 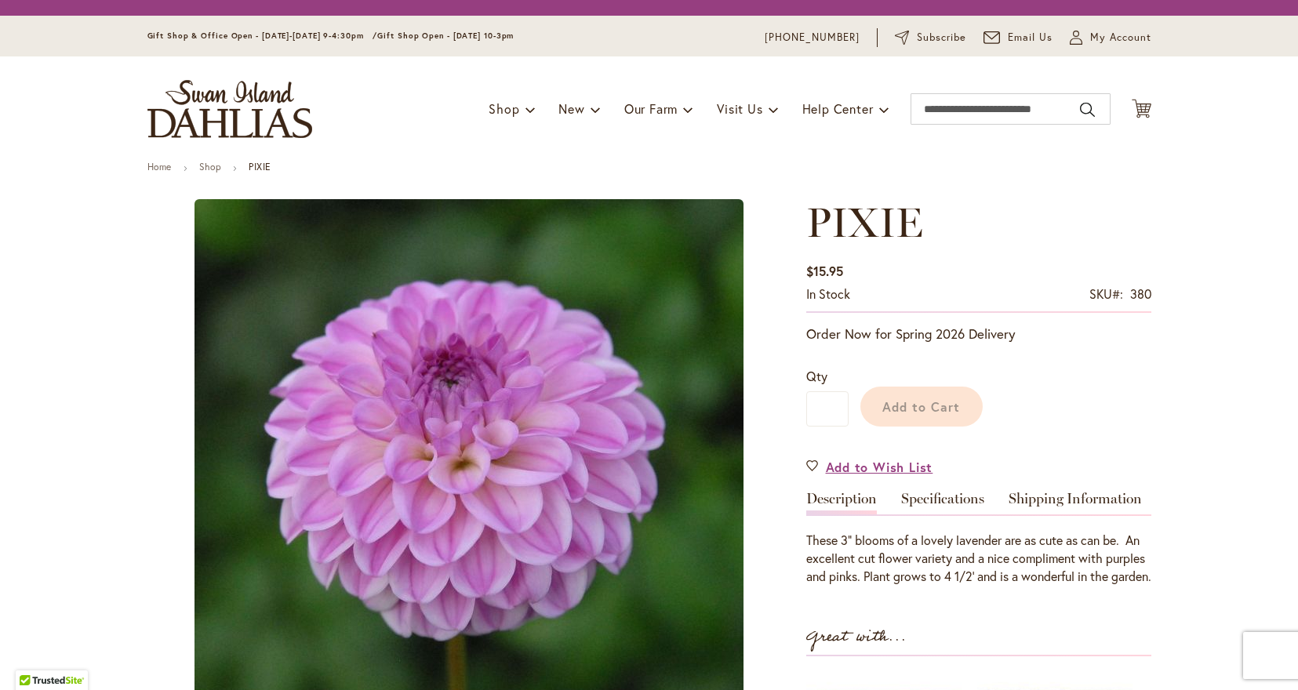 What do you see at coordinates (210, 166) in the screenshot?
I see `a: Shop` at bounding box center [210, 166].